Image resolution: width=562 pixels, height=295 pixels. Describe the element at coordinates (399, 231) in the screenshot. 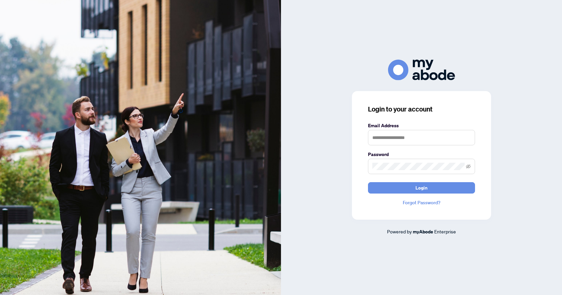

I see `span: Powered by` at that location.